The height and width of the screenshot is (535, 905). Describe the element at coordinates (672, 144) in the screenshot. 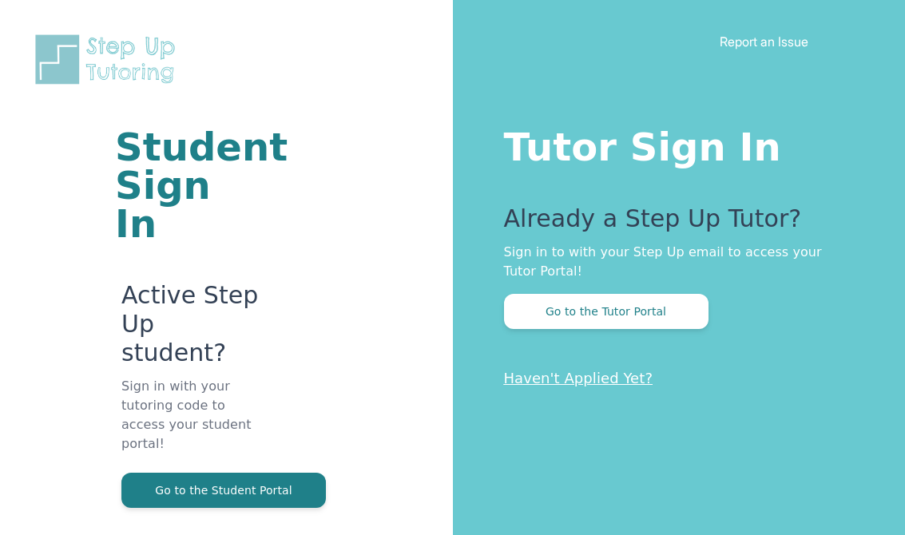

I see `h1: Tutor Sign In` at that location.